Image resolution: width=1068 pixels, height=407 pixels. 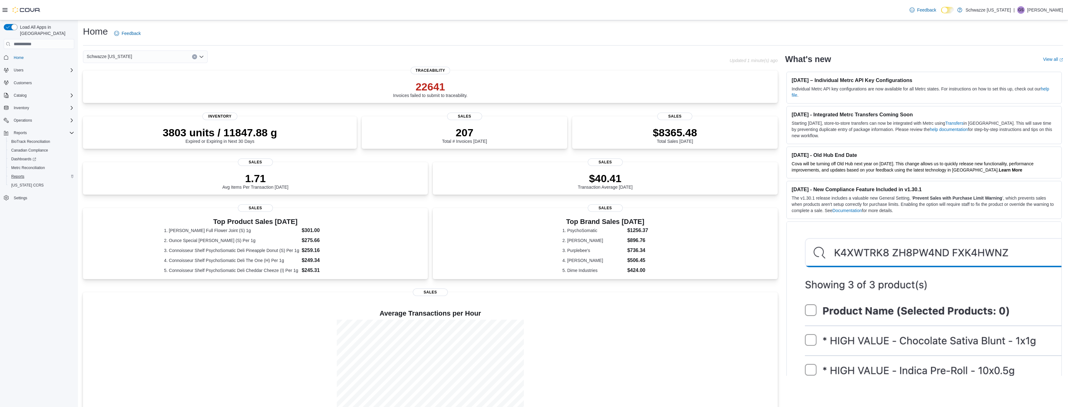 What do you see at coordinates (39, 95) in the screenshot?
I see `button: Catalog` at bounding box center [39, 95].